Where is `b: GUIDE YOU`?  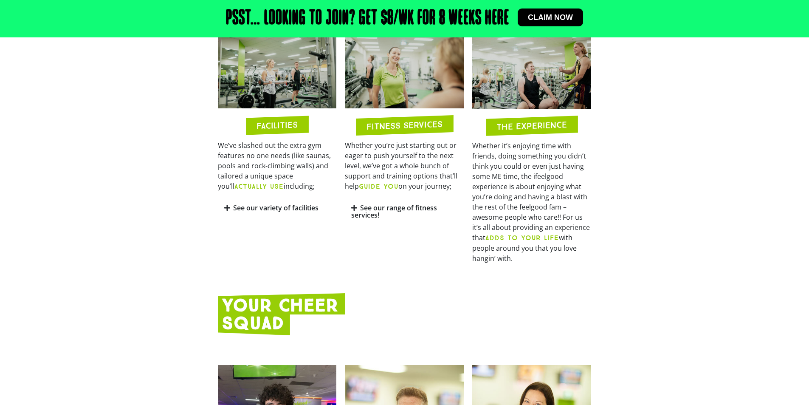 b: GUIDE YOU is located at coordinates (378, 186).